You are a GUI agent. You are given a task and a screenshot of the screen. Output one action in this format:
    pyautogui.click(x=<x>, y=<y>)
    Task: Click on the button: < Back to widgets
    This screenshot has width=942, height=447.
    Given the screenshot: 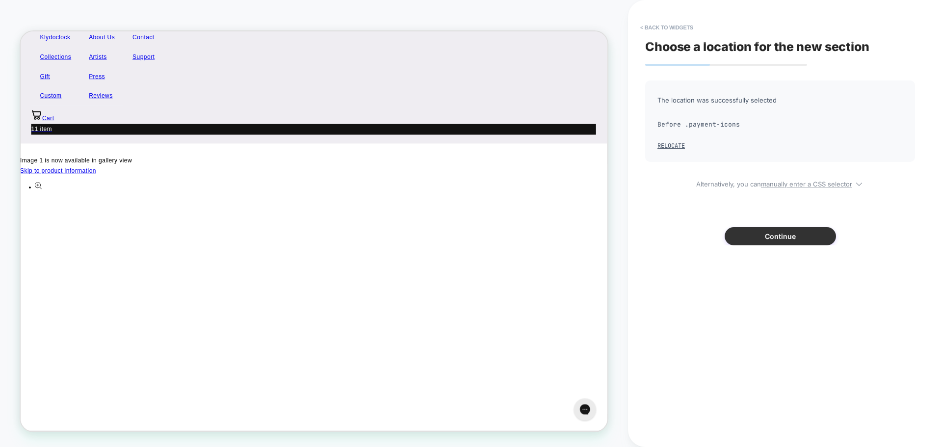 What is the action you would take?
    pyautogui.click(x=667, y=27)
    